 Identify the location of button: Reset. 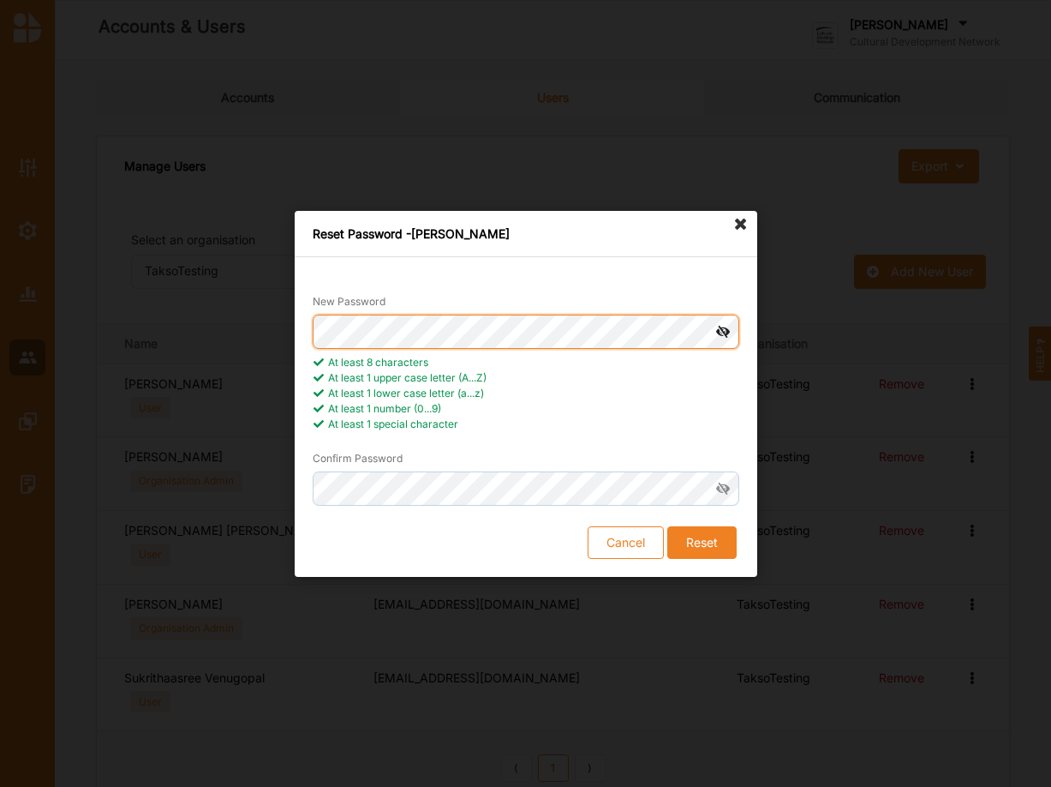
(701, 541).